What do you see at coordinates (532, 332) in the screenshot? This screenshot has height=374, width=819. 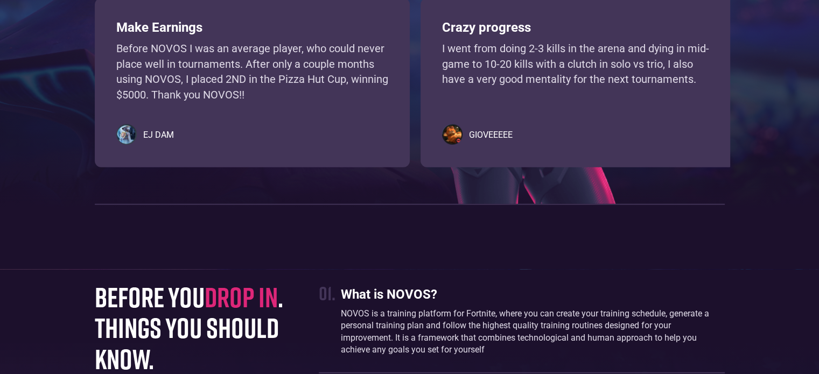 I see `p: NOVOS is a training platform for Fortnite, where you can create your training schedule, generate ...` at bounding box center [532, 332].